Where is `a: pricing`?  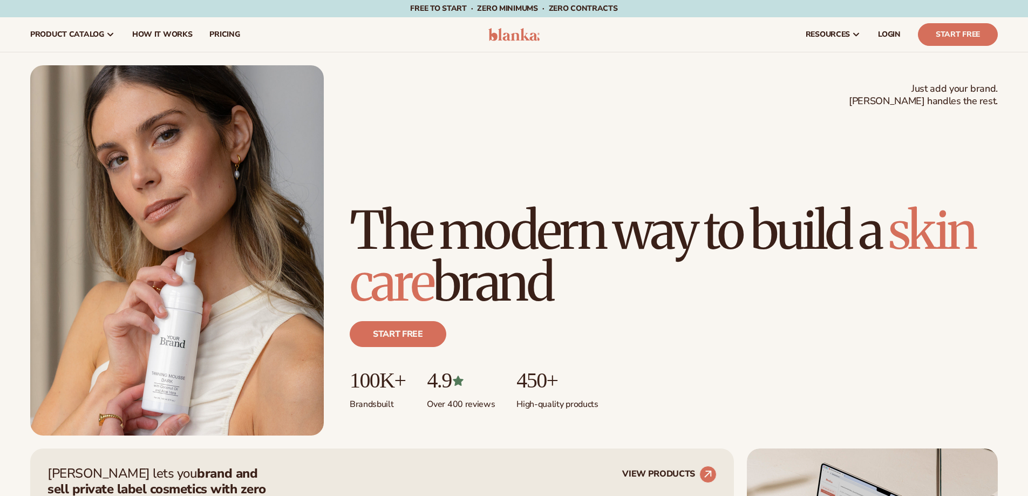 a: pricing is located at coordinates (225, 35).